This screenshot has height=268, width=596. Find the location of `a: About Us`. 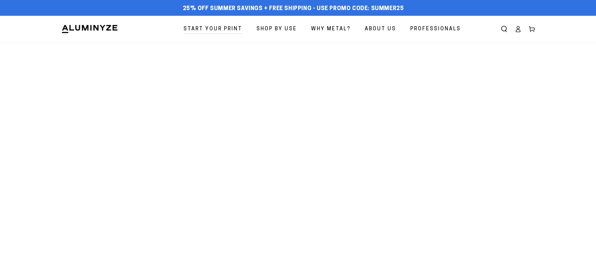

a: About Us is located at coordinates (380, 29).